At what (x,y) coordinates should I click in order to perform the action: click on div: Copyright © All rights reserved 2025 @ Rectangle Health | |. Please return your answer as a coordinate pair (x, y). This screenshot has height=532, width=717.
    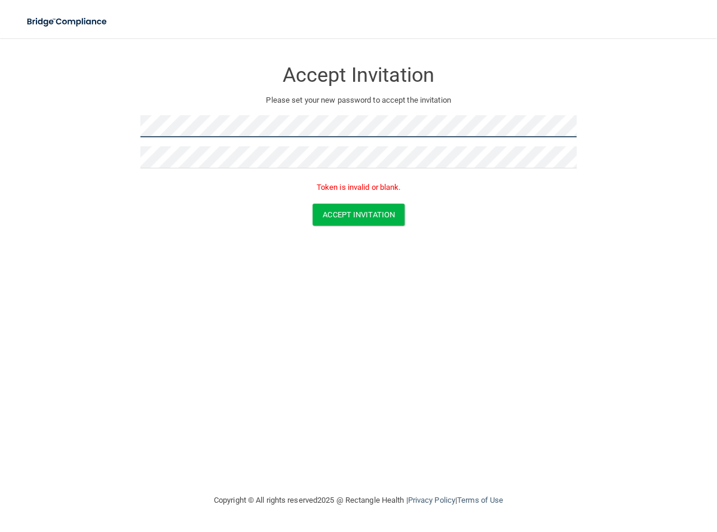
    Looking at the image, I should click on (358, 501).